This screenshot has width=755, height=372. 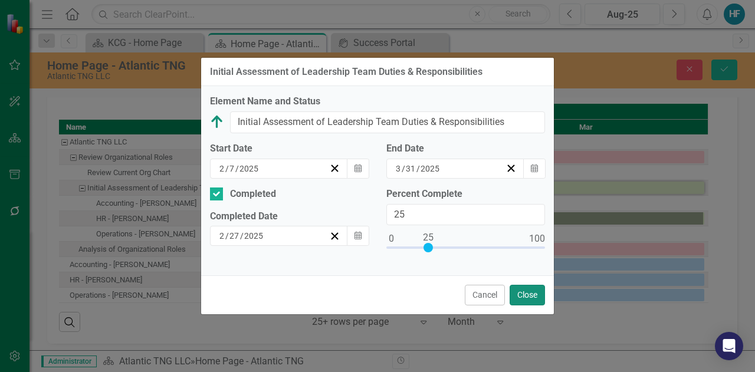 What do you see at coordinates (465, 194) in the screenshot?
I see `label: Percent Complete` at bounding box center [465, 194].